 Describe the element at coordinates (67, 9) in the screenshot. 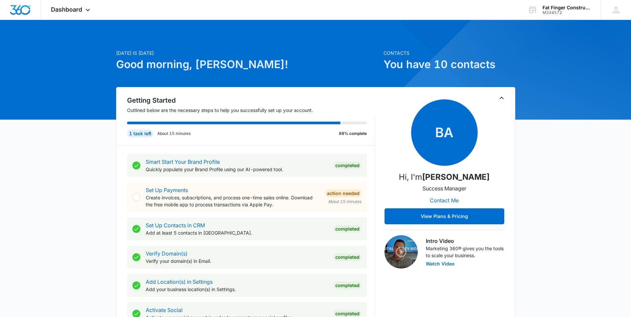

I see `span: Dashboard` at that location.